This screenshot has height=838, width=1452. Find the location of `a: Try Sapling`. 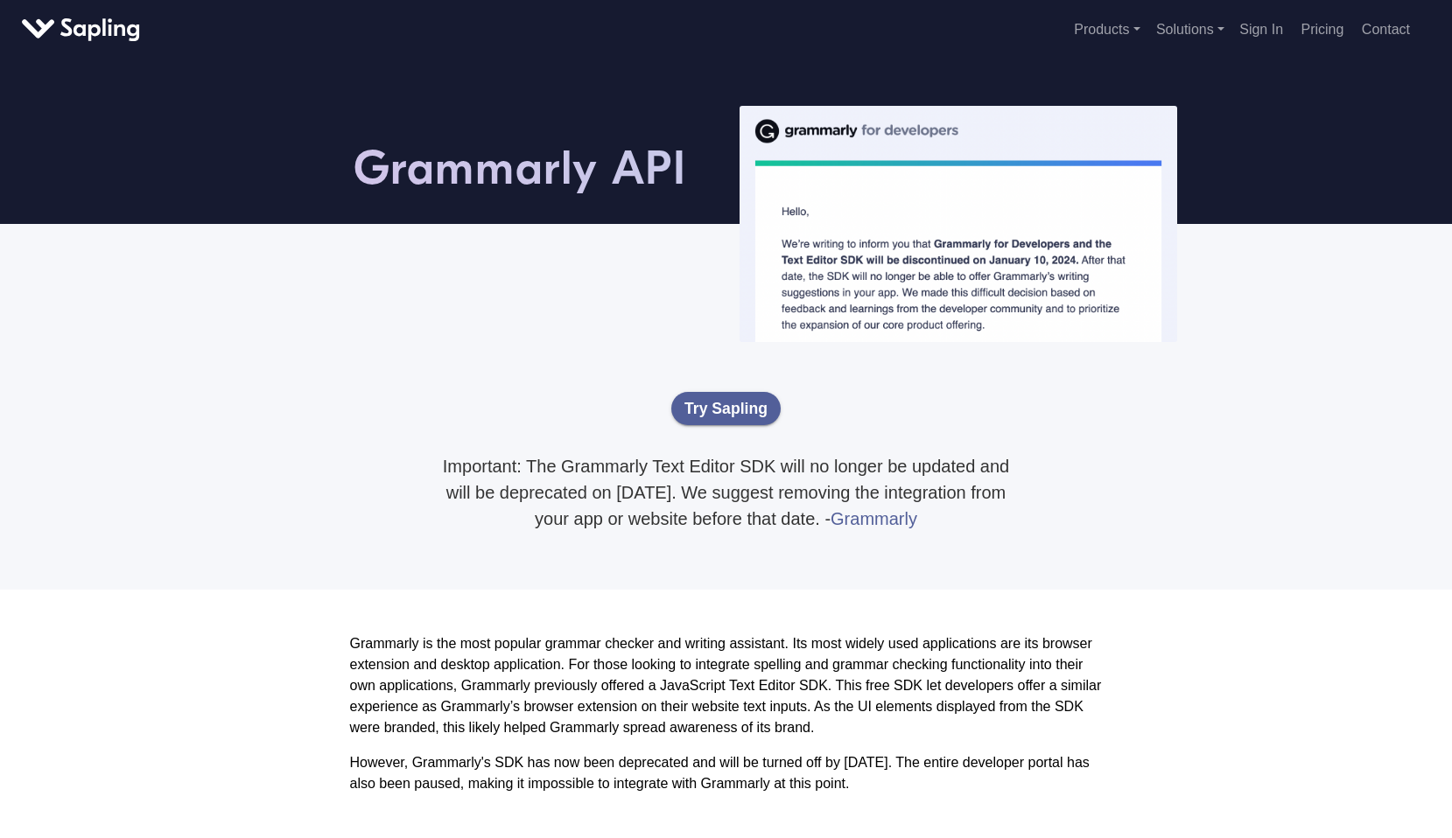

a: Try Sapling is located at coordinates (725, 409).